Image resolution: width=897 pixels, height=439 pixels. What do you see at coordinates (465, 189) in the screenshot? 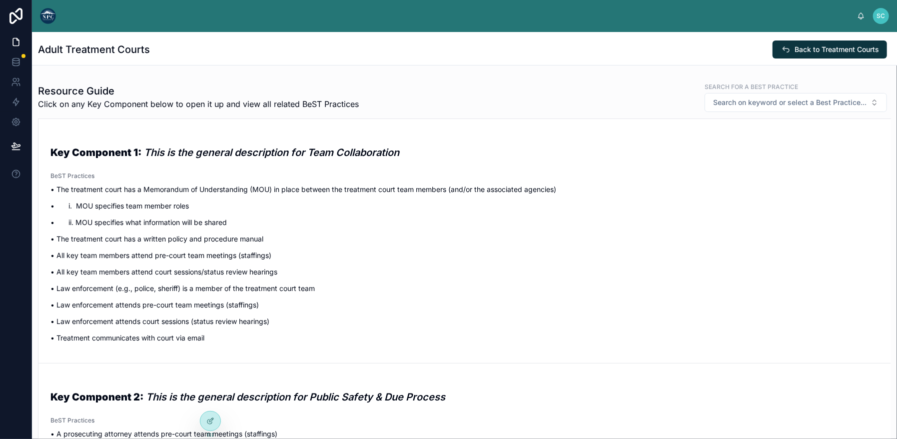
I see `p: • The treatment court has a Memorandum of Understanding (MOU) in place between the treatment cour...` at bounding box center [465, 189].